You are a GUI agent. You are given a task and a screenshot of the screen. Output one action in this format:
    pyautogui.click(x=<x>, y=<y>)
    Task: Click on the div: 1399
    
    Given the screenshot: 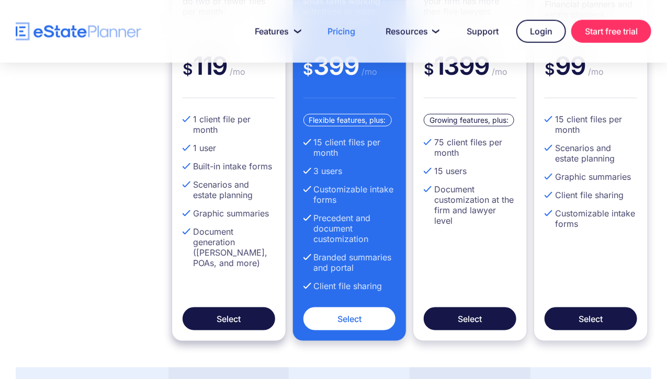 What is the action you would take?
    pyautogui.click(x=470, y=74)
    